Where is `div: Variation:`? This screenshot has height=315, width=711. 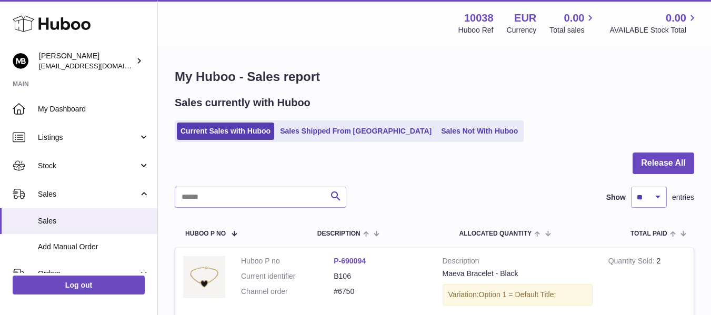
div: Variation: is located at coordinates (517, 295).